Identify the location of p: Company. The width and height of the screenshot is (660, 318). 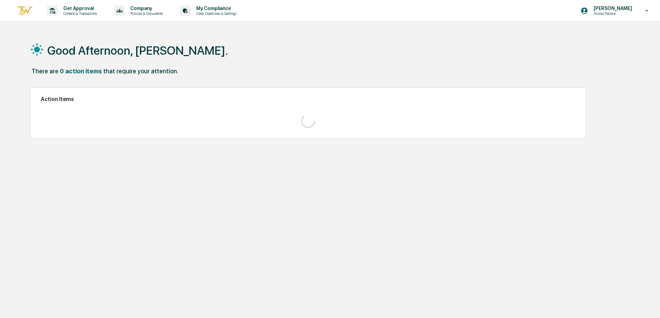
(146, 8).